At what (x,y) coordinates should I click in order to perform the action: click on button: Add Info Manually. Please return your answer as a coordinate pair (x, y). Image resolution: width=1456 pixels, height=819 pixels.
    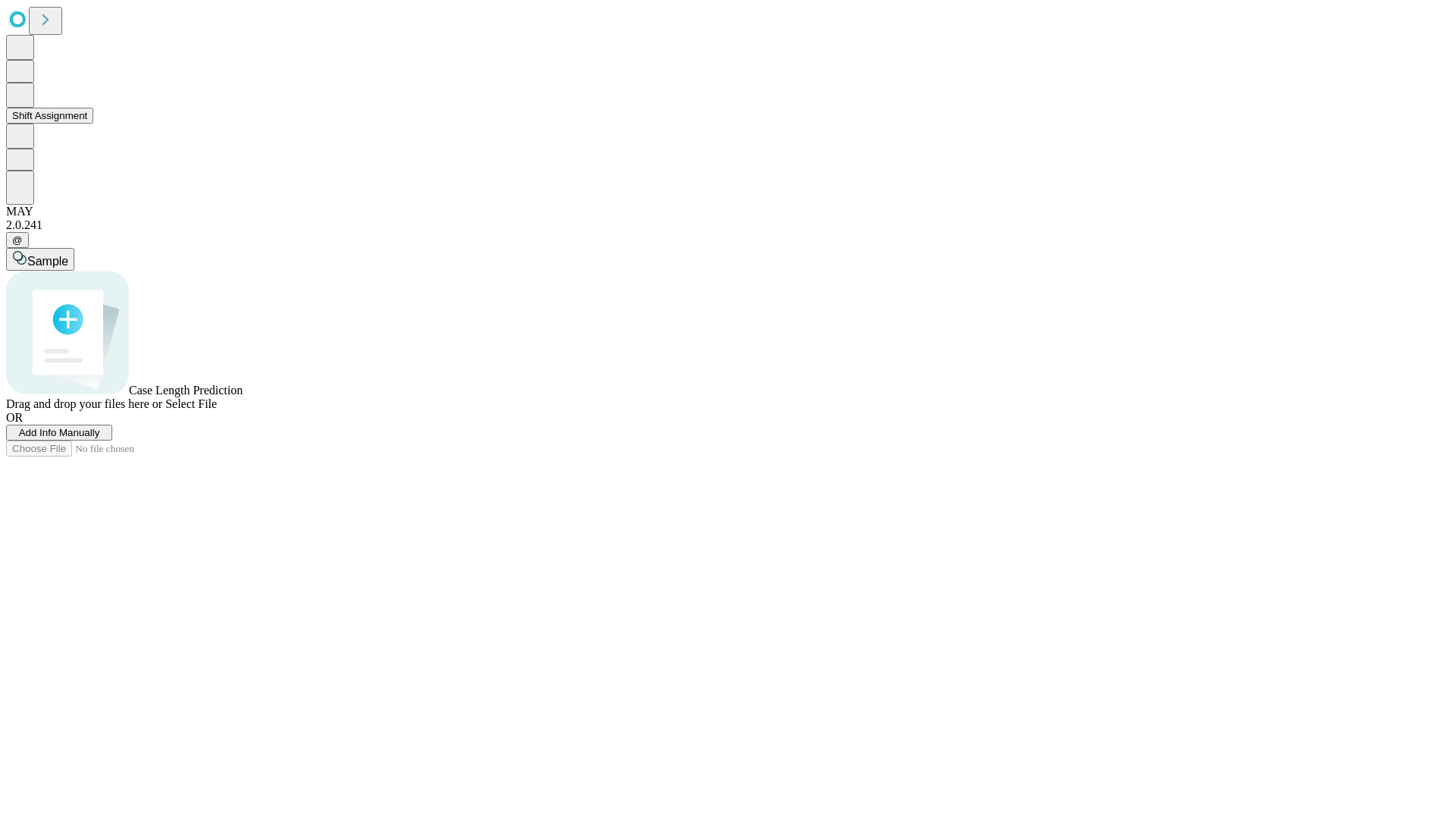
    Looking at the image, I should click on (59, 432).